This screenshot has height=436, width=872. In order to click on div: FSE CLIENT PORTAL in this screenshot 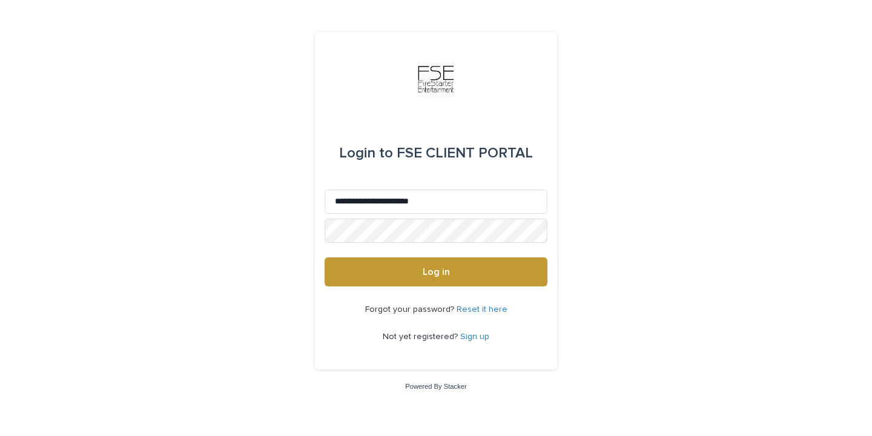, I will do `click(436, 153)`.